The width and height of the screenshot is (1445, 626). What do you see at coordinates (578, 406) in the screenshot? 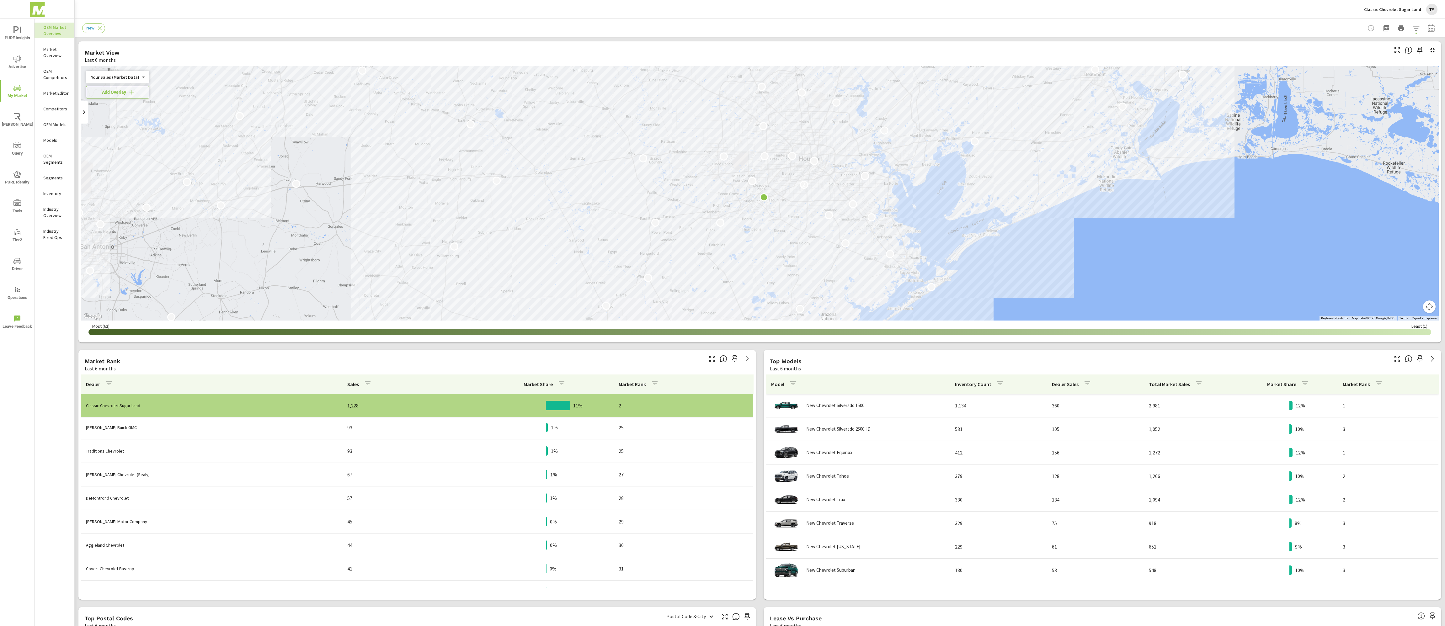
I see `p: 11%` at bounding box center [578, 406].